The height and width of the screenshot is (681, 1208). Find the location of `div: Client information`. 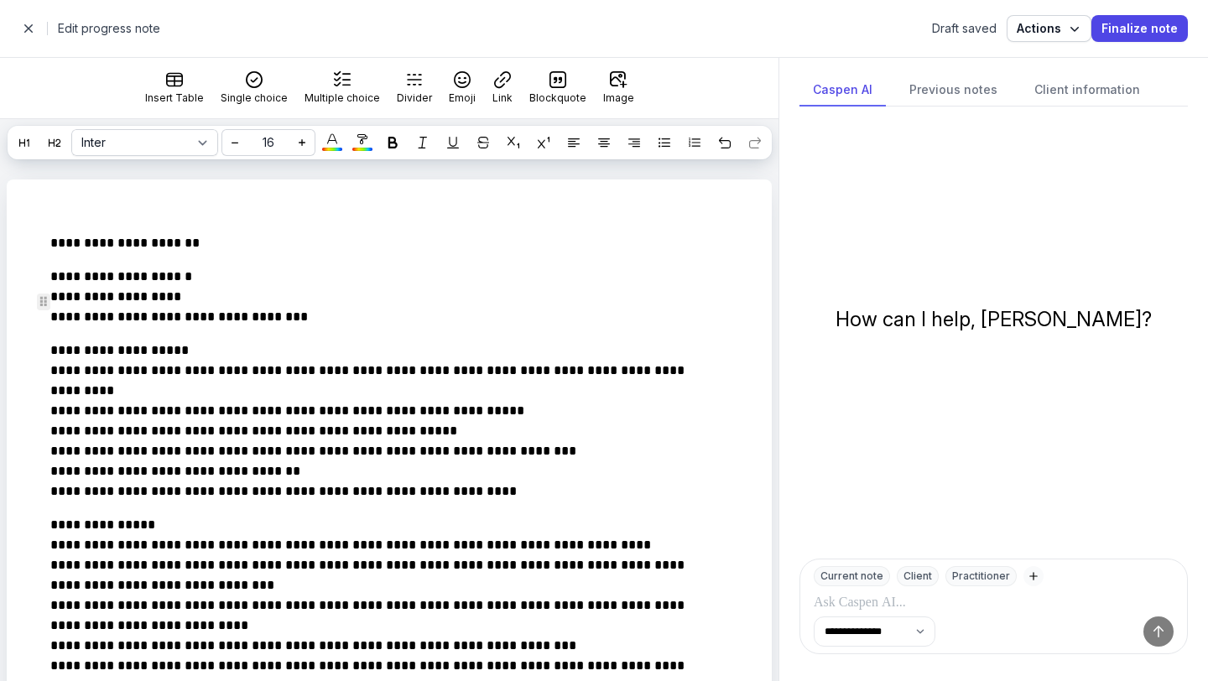

div: Client information is located at coordinates (1088, 91).